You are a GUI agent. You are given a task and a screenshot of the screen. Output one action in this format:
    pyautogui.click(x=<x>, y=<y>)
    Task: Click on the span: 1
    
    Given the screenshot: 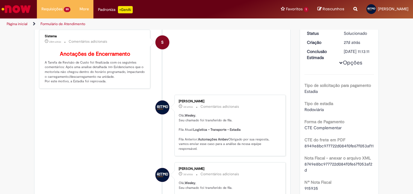 What is the action you would take?
    pyautogui.click(x=306, y=9)
    